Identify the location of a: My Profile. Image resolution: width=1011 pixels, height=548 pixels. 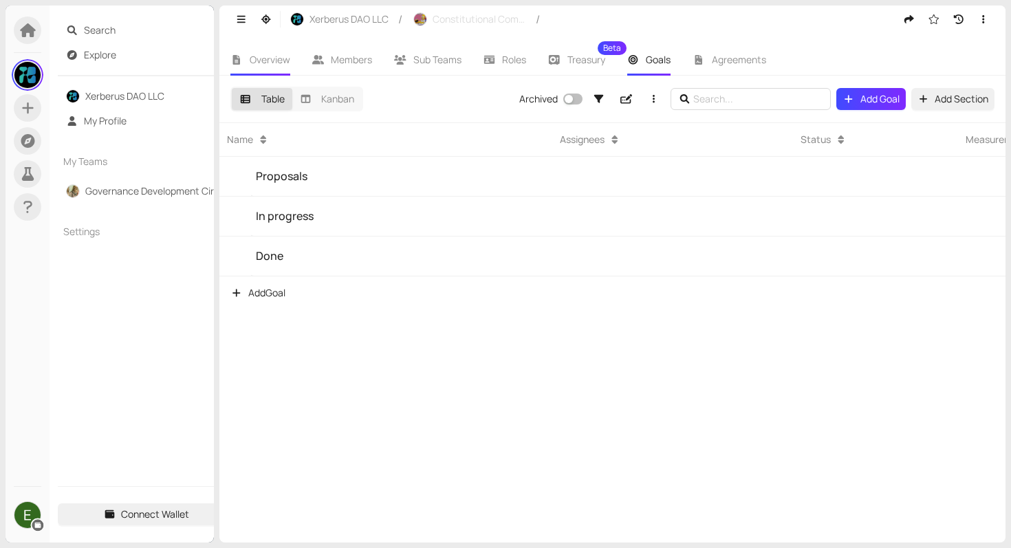
(105, 120).